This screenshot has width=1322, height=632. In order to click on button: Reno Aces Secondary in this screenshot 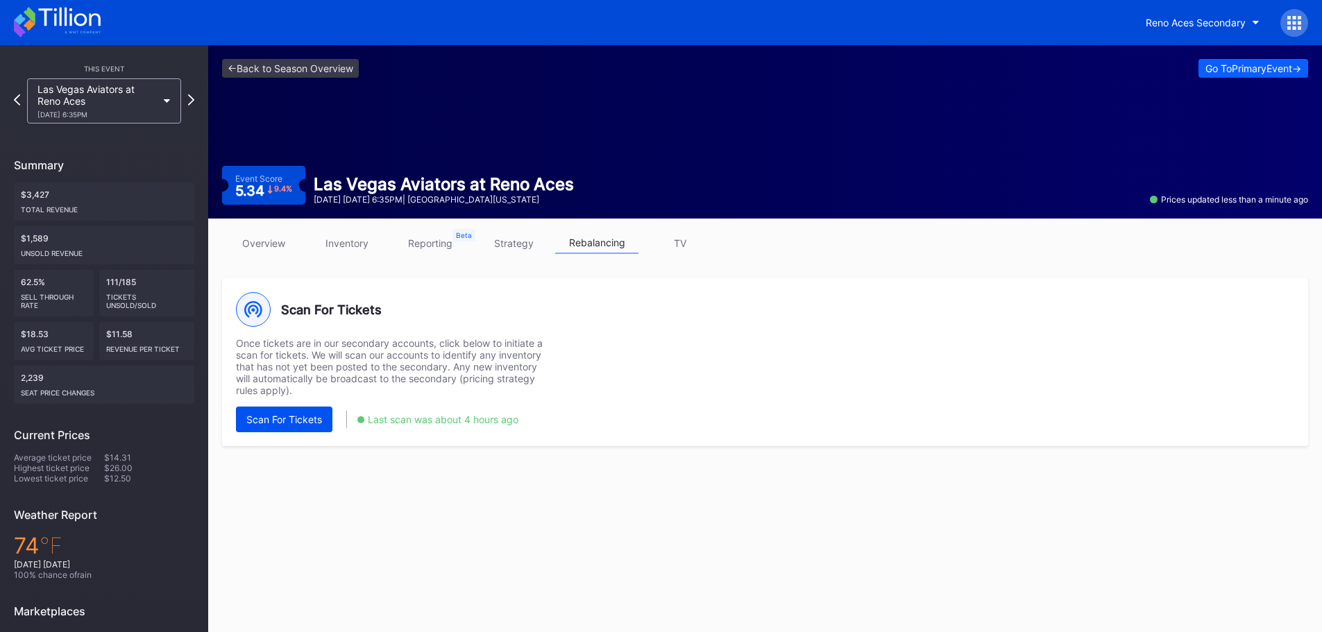, I will do `click(1203, 22)`.